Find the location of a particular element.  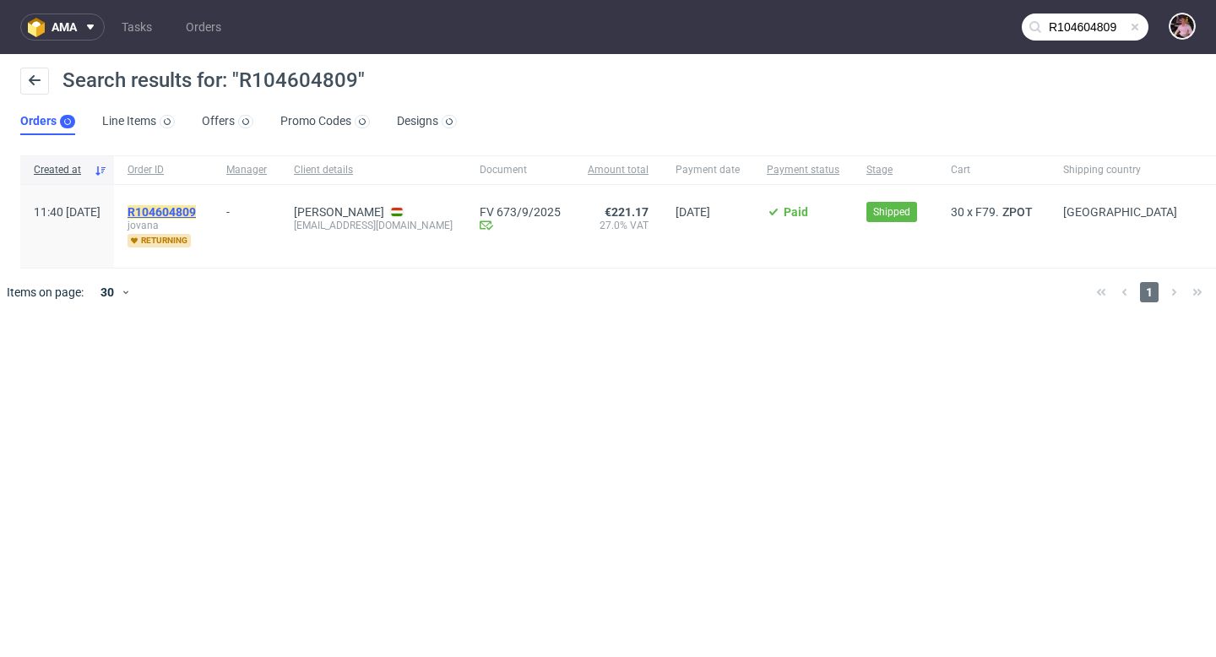

span: Items on page: is located at coordinates (45, 292).